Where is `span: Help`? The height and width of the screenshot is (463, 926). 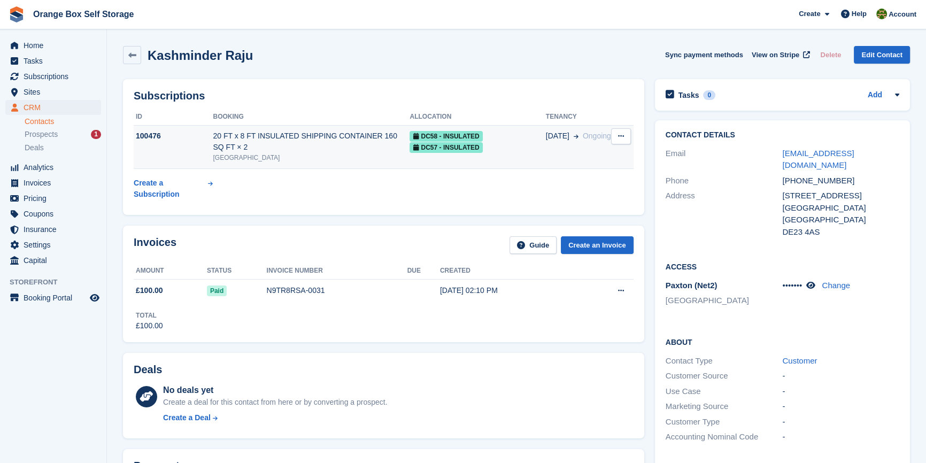 span: Help is located at coordinates (859, 14).